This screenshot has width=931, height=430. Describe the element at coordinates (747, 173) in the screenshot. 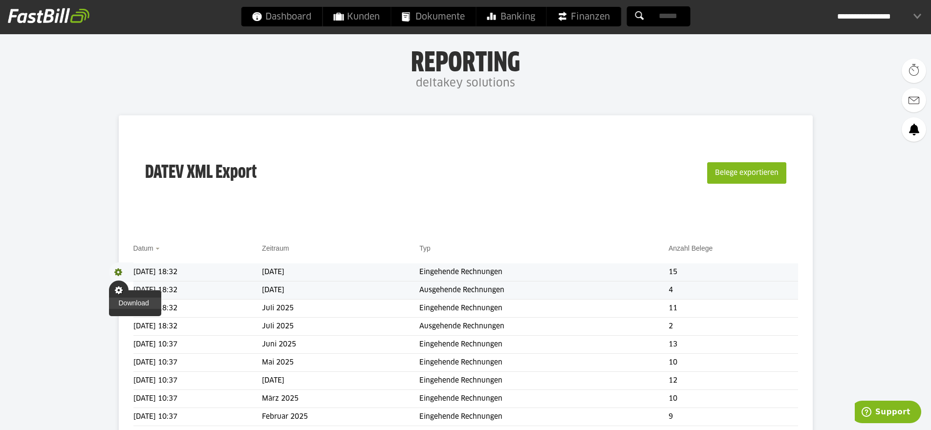

I see `button: Belege exportieren` at that location.